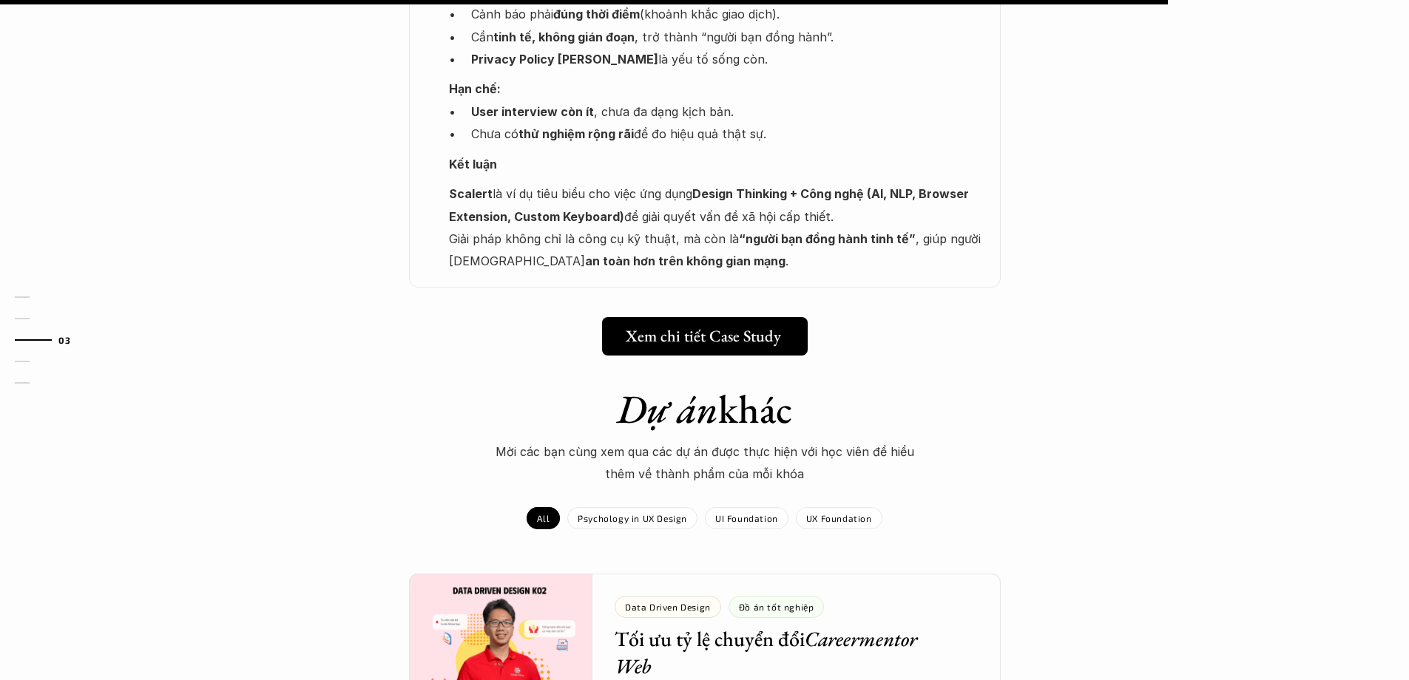 This screenshot has height=680, width=1409. I want to click on p: Psychology in UX Design, so click(632, 518).